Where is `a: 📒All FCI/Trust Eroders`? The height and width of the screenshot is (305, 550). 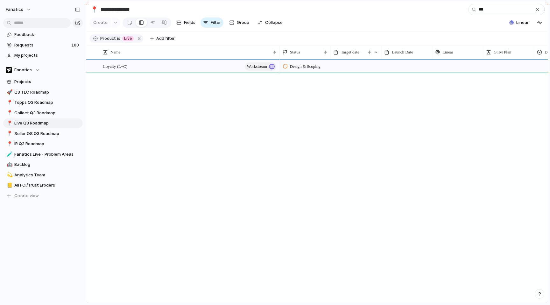
a: 📒All FCI/Trust Eroders is located at coordinates (43, 185).